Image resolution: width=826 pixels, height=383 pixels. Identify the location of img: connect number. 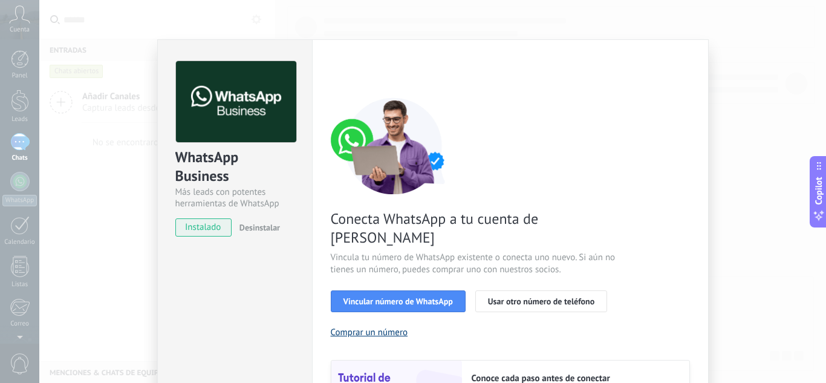
(394, 146).